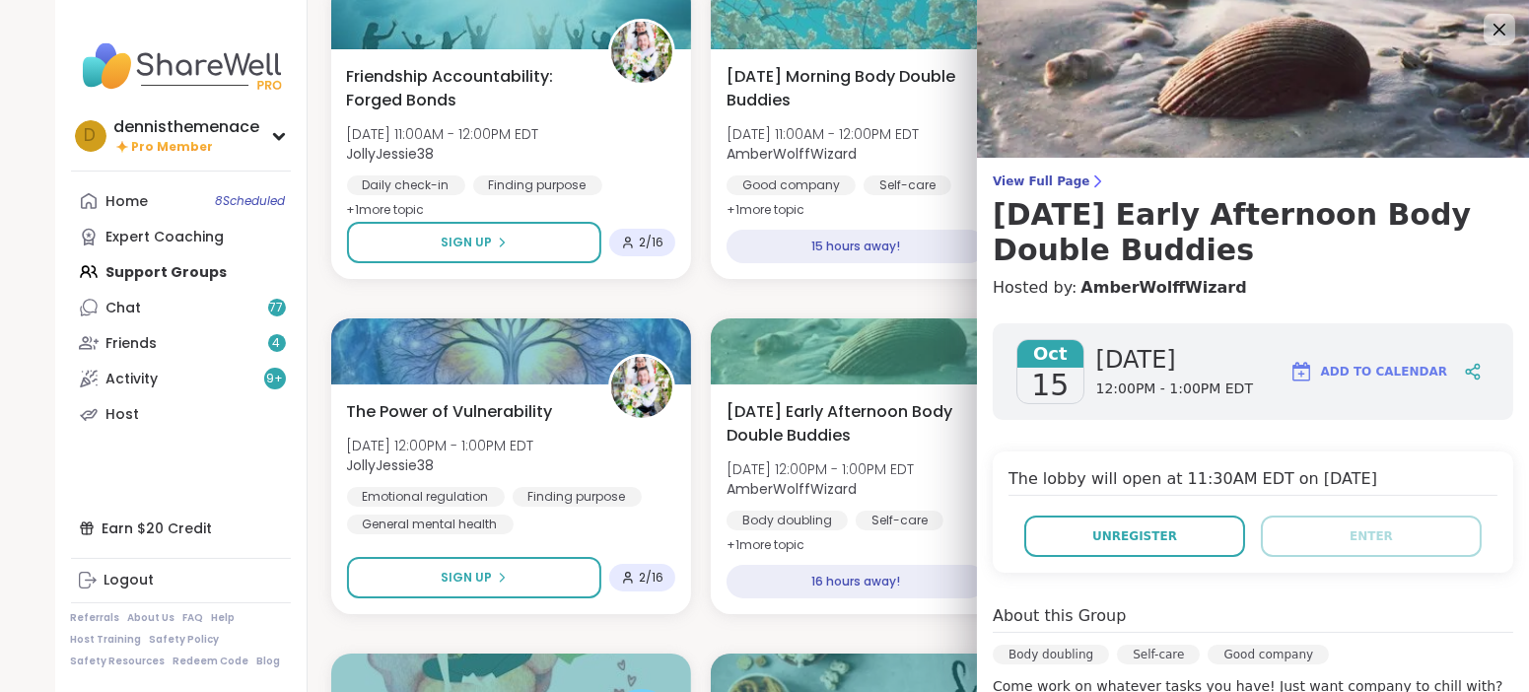  Describe the element at coordinates (180, 343) in the screenshot. I see `a: Friends4` at that location.